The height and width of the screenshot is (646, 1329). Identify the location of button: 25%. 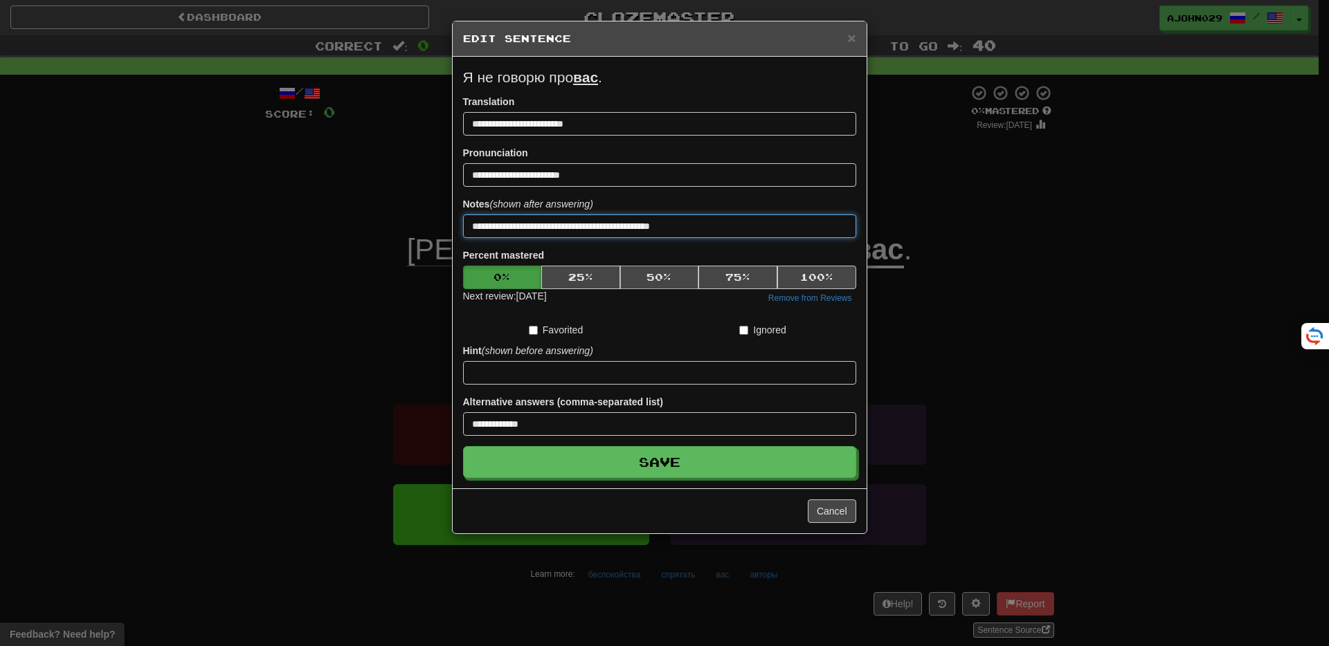
(581, 277).